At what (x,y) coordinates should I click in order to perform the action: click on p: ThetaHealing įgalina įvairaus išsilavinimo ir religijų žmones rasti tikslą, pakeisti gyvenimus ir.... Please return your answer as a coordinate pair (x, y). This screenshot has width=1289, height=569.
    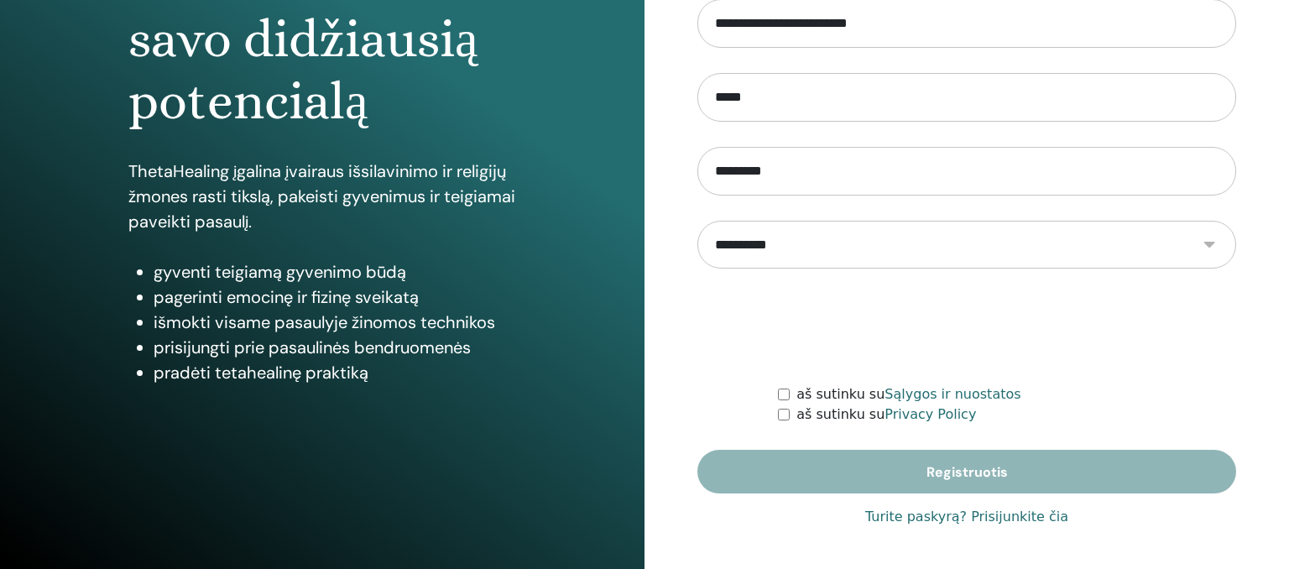
    Looking at the image, I should click on (322, 196).